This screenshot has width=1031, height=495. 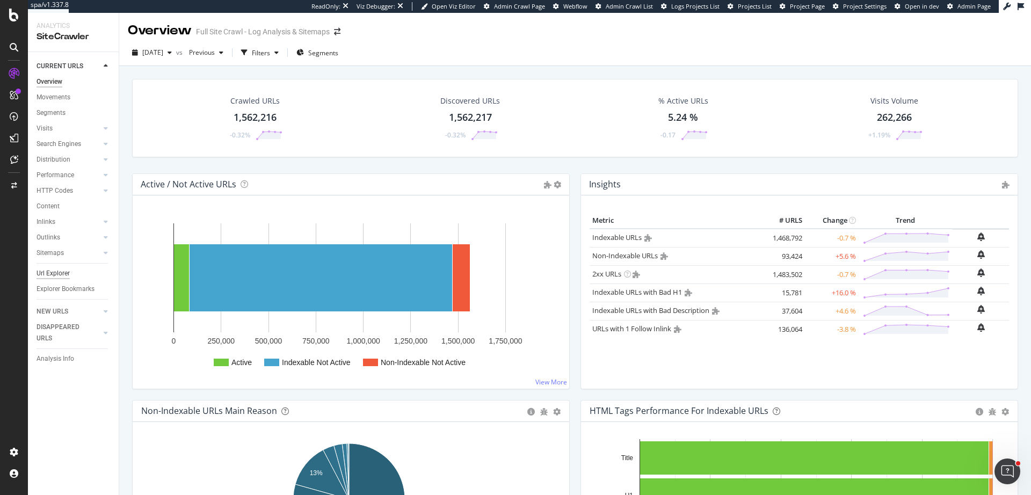 What do you see at coordinates (206, 53) in the screenshot?
I see `button: Previous` at bounding box center [206, 53].